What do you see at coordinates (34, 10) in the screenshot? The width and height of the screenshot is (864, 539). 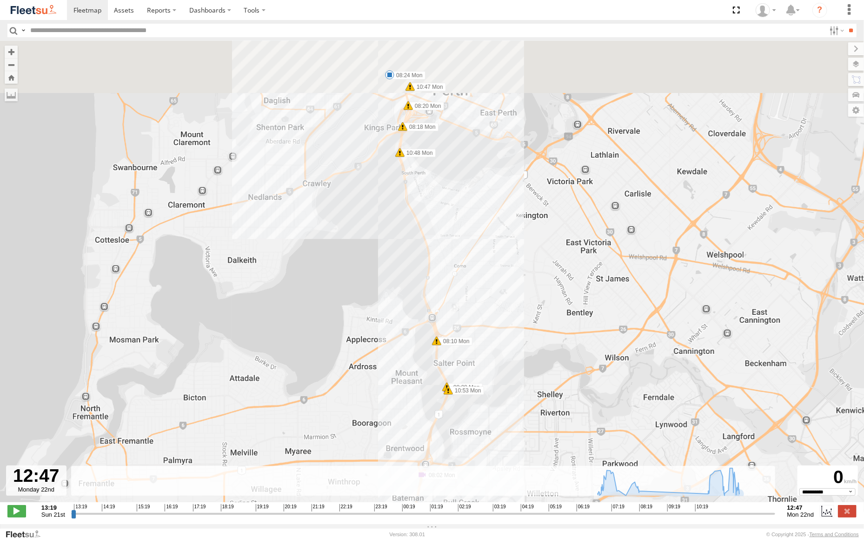 I see `img: fleetsu-logo-horizontal.svg` at bounding box center [34, 10].